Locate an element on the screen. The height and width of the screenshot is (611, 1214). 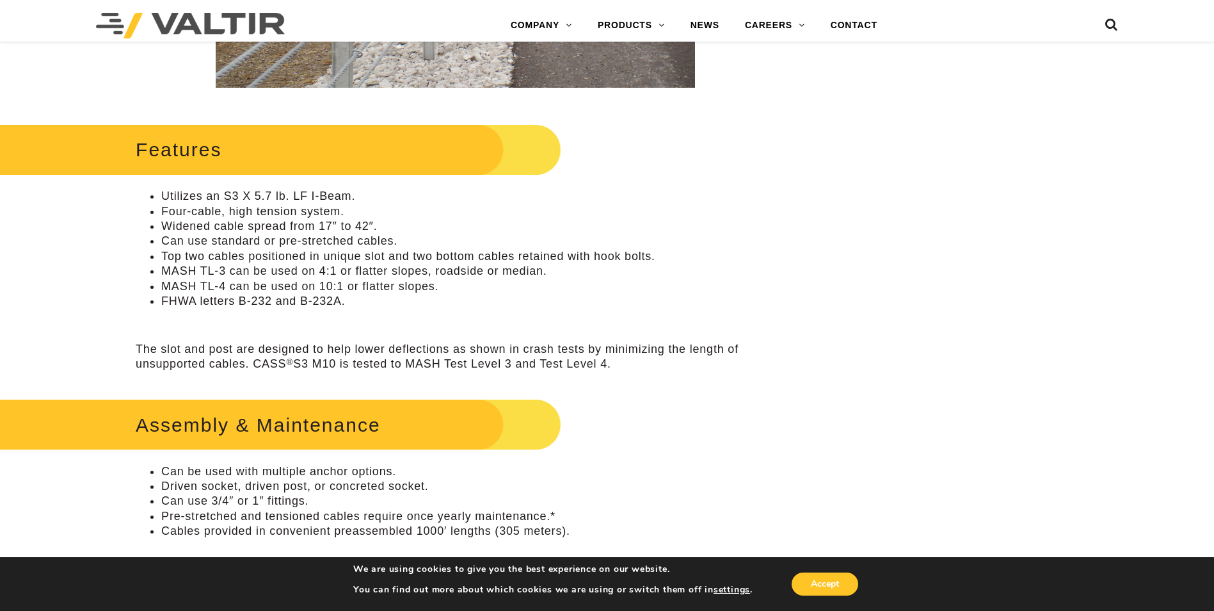
button: settings is located at coordinates (732, 590).